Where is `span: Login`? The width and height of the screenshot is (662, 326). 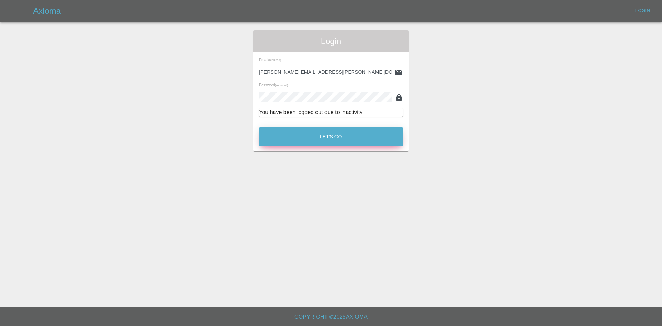
span: Login is located at coordinates (331, 41).